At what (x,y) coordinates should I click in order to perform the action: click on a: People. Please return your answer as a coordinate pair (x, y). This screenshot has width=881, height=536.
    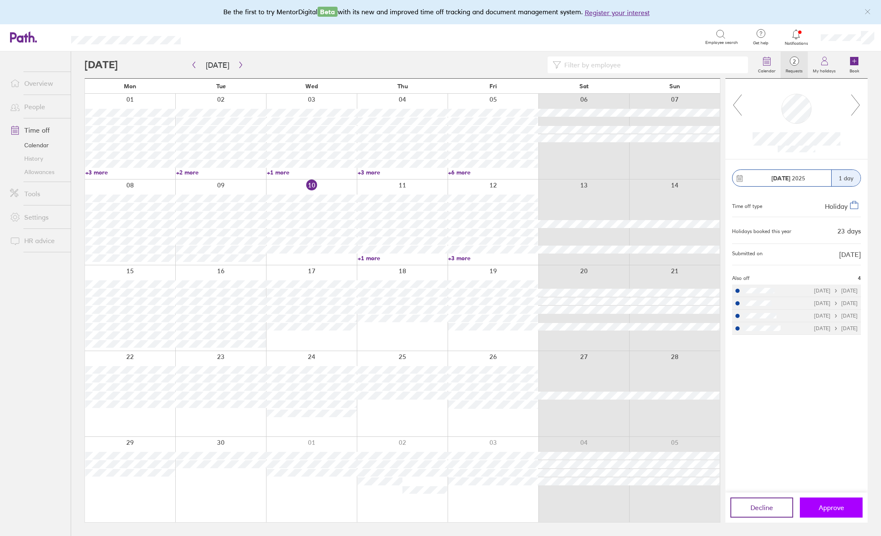
    Looking at the image, I should click on (37, 107).